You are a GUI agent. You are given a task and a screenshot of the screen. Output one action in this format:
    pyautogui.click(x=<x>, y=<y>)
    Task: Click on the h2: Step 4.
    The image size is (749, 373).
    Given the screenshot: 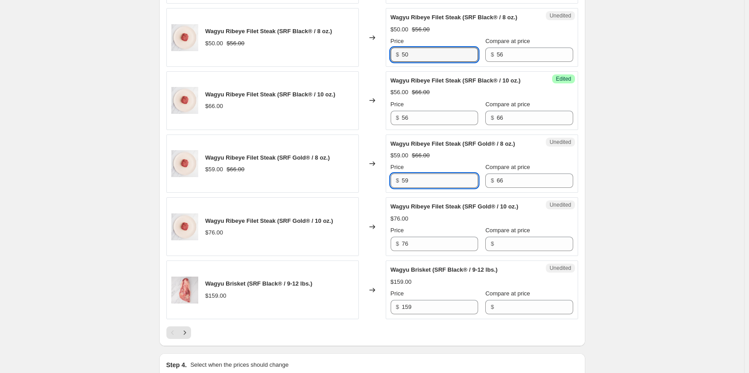 What is the action you would take?
    pyautogui.click(x=177, y=365)
    